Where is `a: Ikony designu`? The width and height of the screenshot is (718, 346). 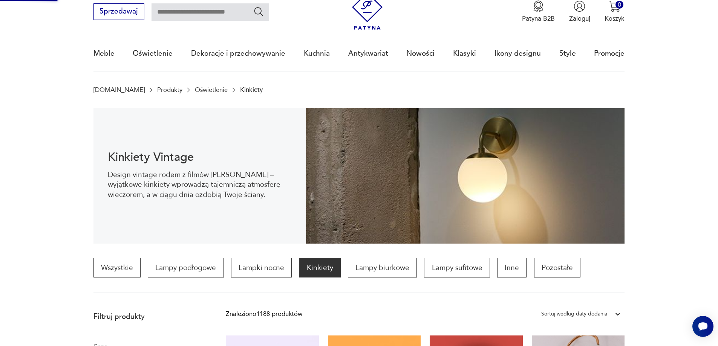
a: Ikony designu is located at coordinates (517, 53).